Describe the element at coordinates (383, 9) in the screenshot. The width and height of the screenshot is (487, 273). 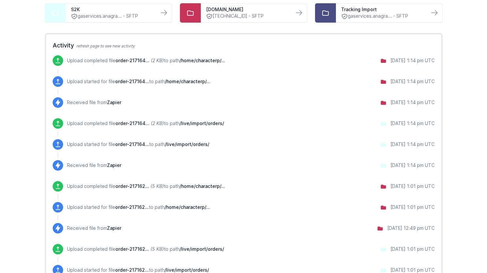
I see `a: Tracking Import` at that location.